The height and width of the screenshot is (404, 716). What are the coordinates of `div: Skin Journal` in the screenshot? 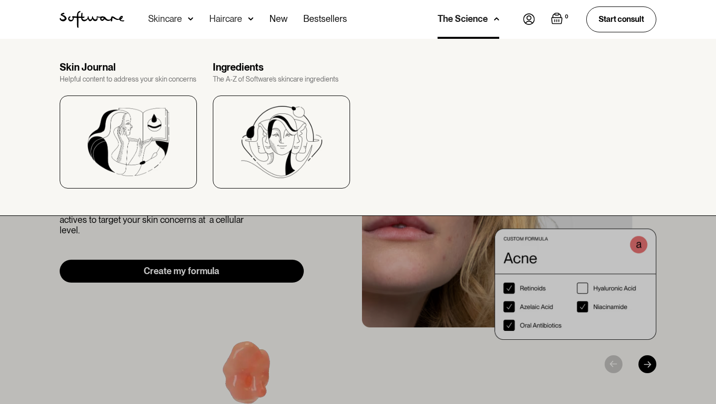 It's located at (128, 67).